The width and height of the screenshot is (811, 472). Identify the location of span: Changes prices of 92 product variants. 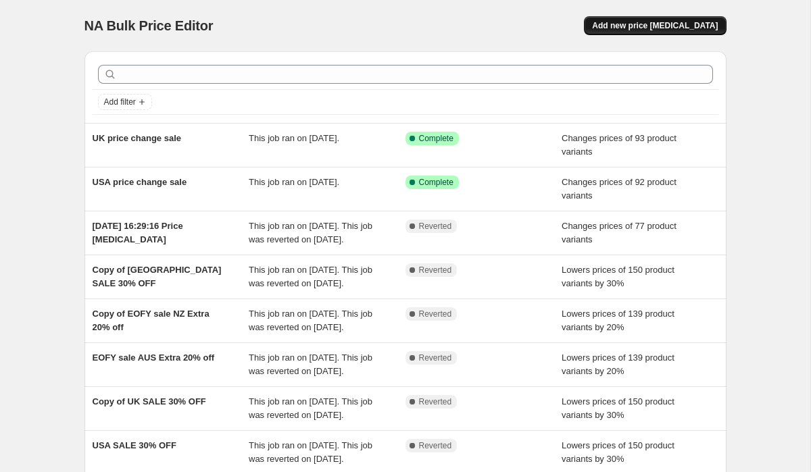
(619, 189).